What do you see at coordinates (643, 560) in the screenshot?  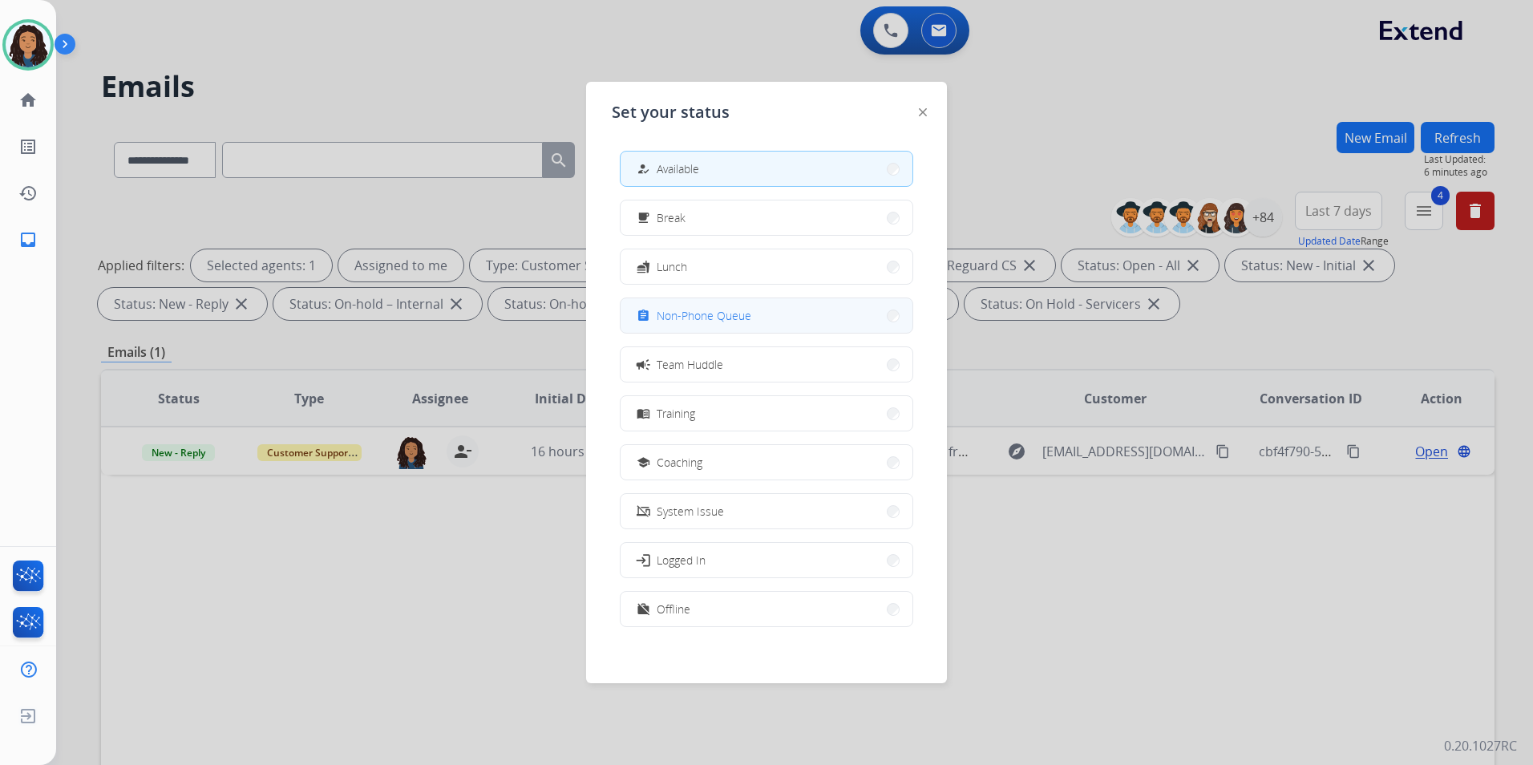 I see `mat-icon: login` at bounding box center [643, 560].